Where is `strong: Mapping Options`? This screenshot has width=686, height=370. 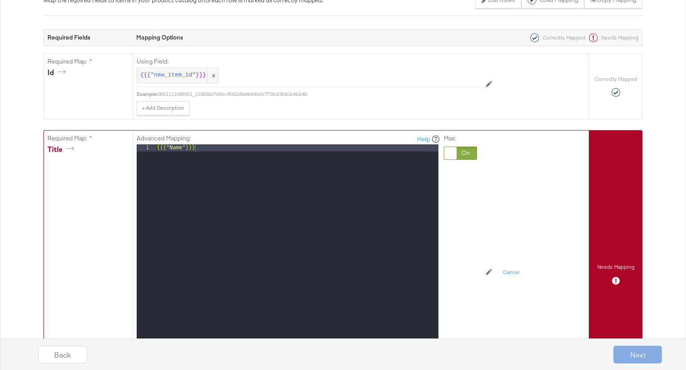
strong: Mapping Options is located at coordinates (160, 37).